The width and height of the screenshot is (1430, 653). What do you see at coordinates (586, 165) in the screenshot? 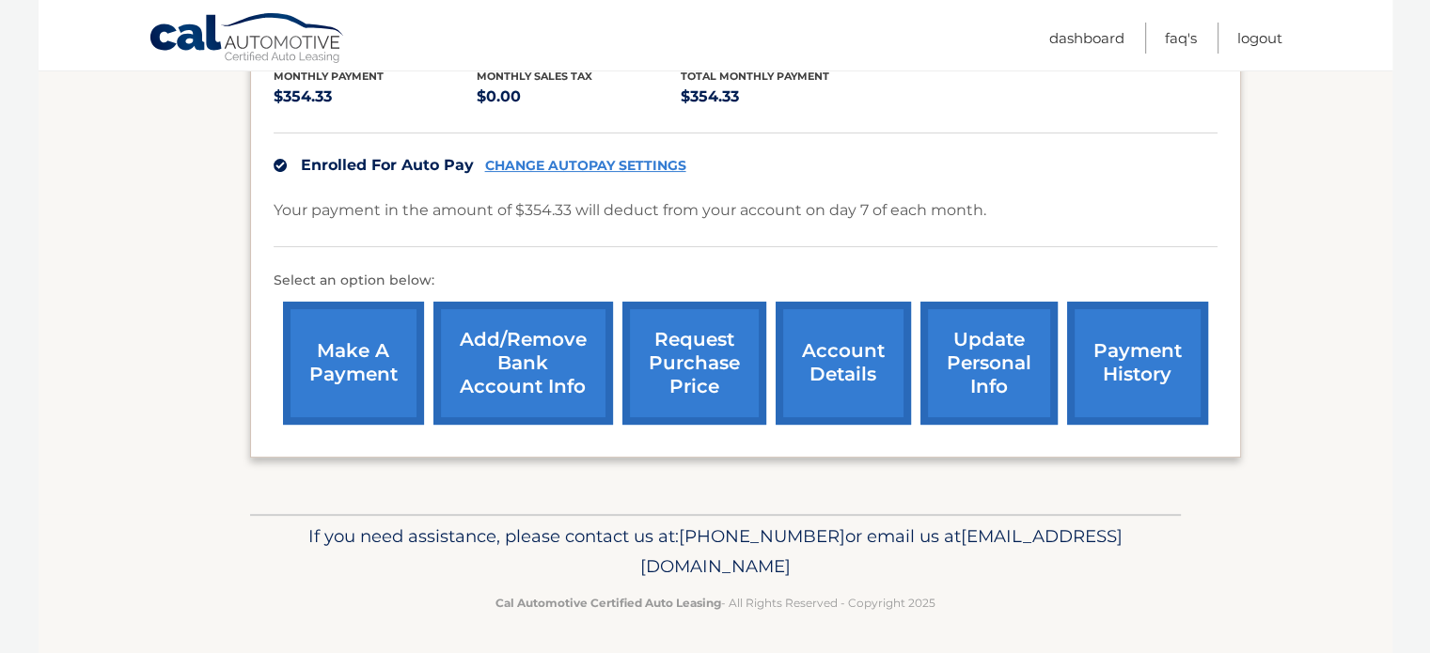
I see `a: CHANGE AUTOPAY SETTINGS` at bounding box center [586, 165].